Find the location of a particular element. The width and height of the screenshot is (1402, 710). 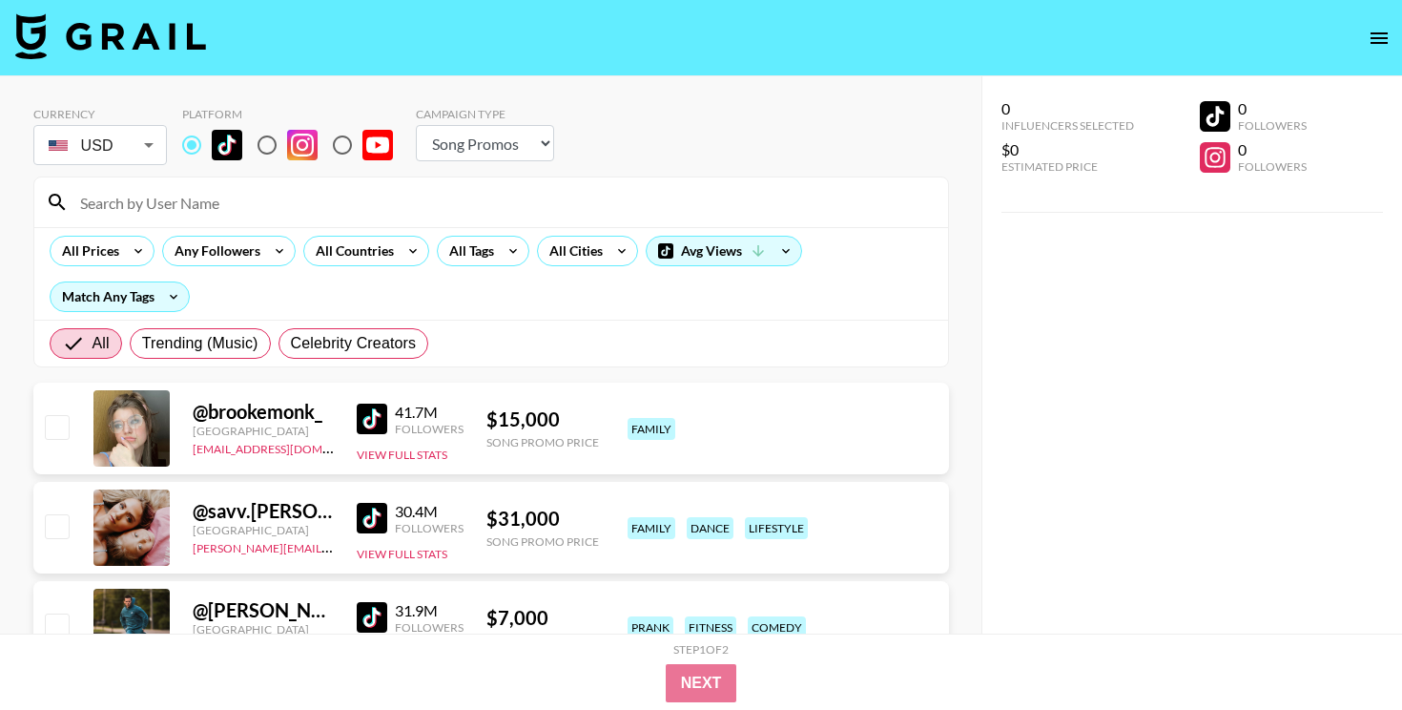

div: dance is located at coordinates (710, 528).